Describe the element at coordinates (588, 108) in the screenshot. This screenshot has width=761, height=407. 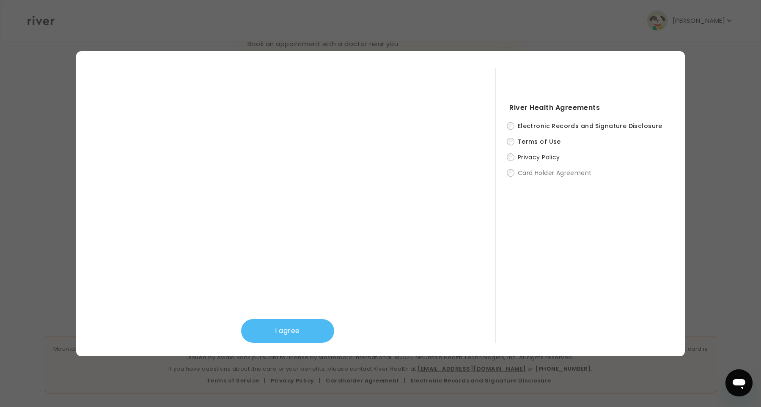
I see `h4: River Health Agreements` at that location.